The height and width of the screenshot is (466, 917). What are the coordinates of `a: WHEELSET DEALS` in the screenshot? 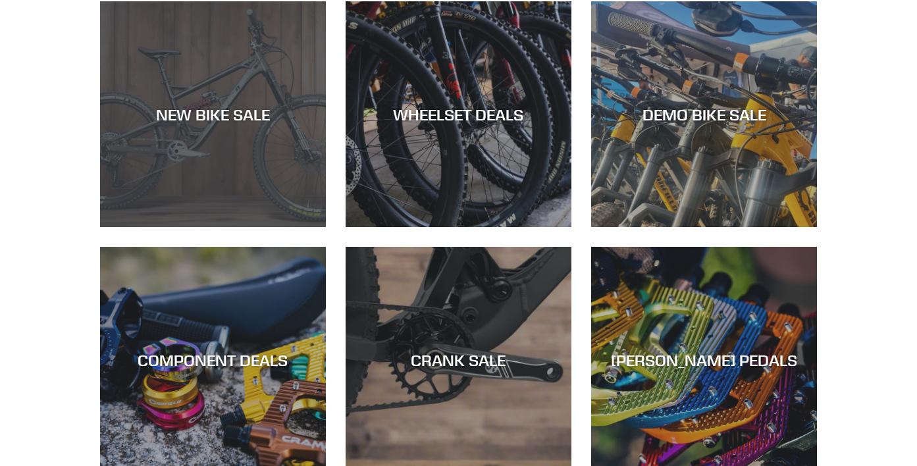 It's located at (458, 114).